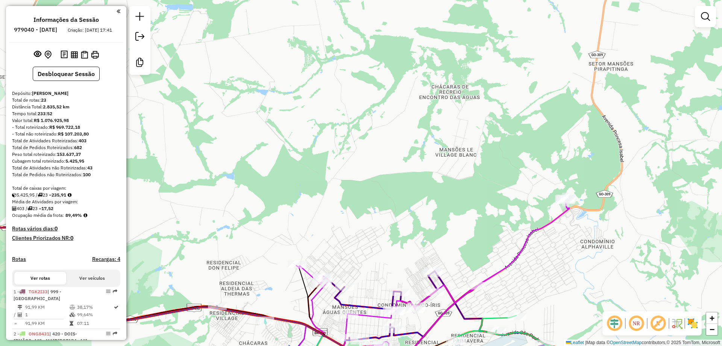  What do you see at coordinates (72, 314) in the screenshot?
I see `i: % de utilização da cubagem` at bounding box center [72, 314].